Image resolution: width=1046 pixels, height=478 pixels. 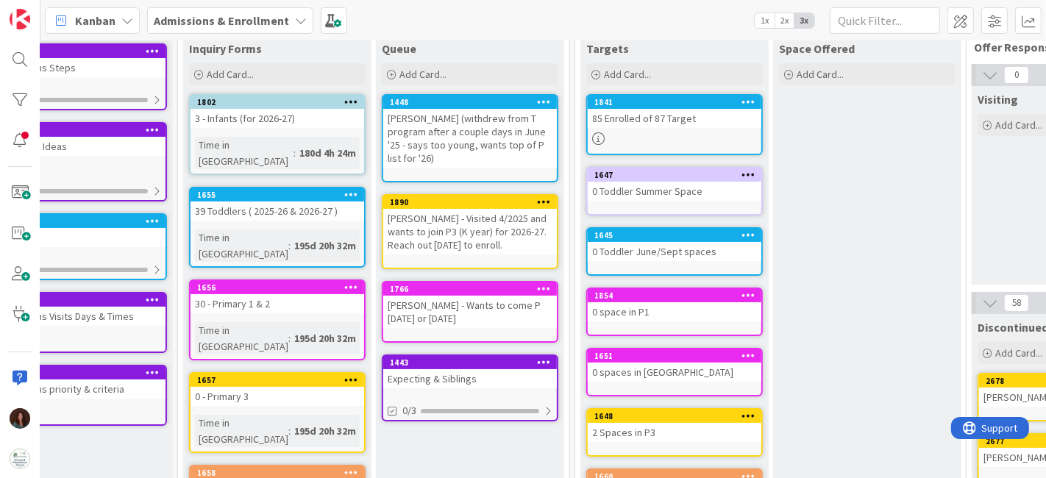 I want to click on div: 0 space in P1, so click(x=675, y=312).